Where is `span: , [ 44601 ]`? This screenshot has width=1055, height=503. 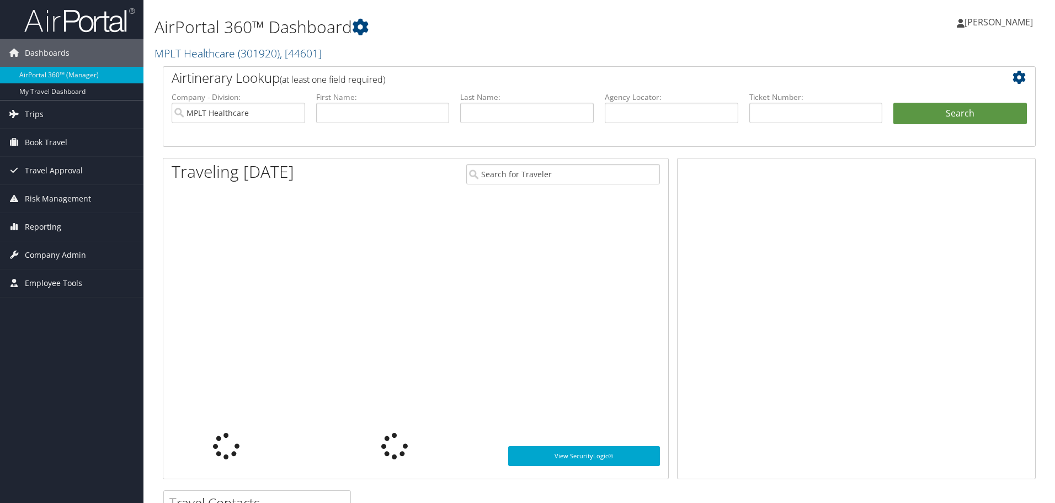
span: , [ 44601 ] is located at coordinates (301, 53).